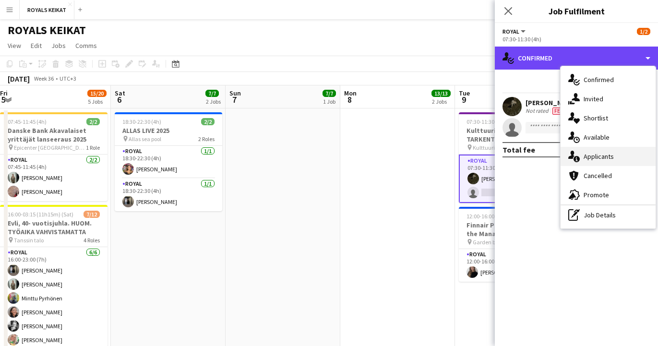 This screenshot has width=658, height=346. Describe the element at coordinates (14, 46) in the screenshot. I see `a: View` at that location.